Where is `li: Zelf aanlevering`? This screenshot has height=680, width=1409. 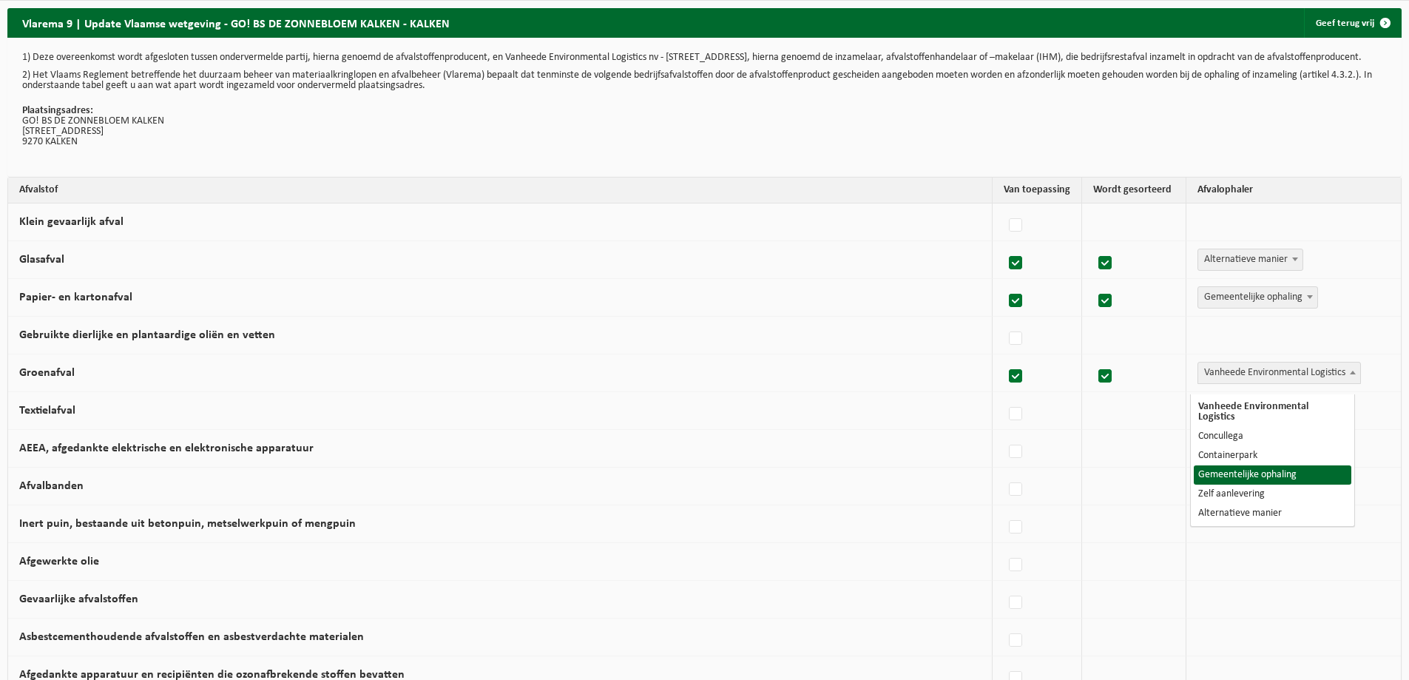
li: Zelf aanlevering is located at coordinates (1273, 494).